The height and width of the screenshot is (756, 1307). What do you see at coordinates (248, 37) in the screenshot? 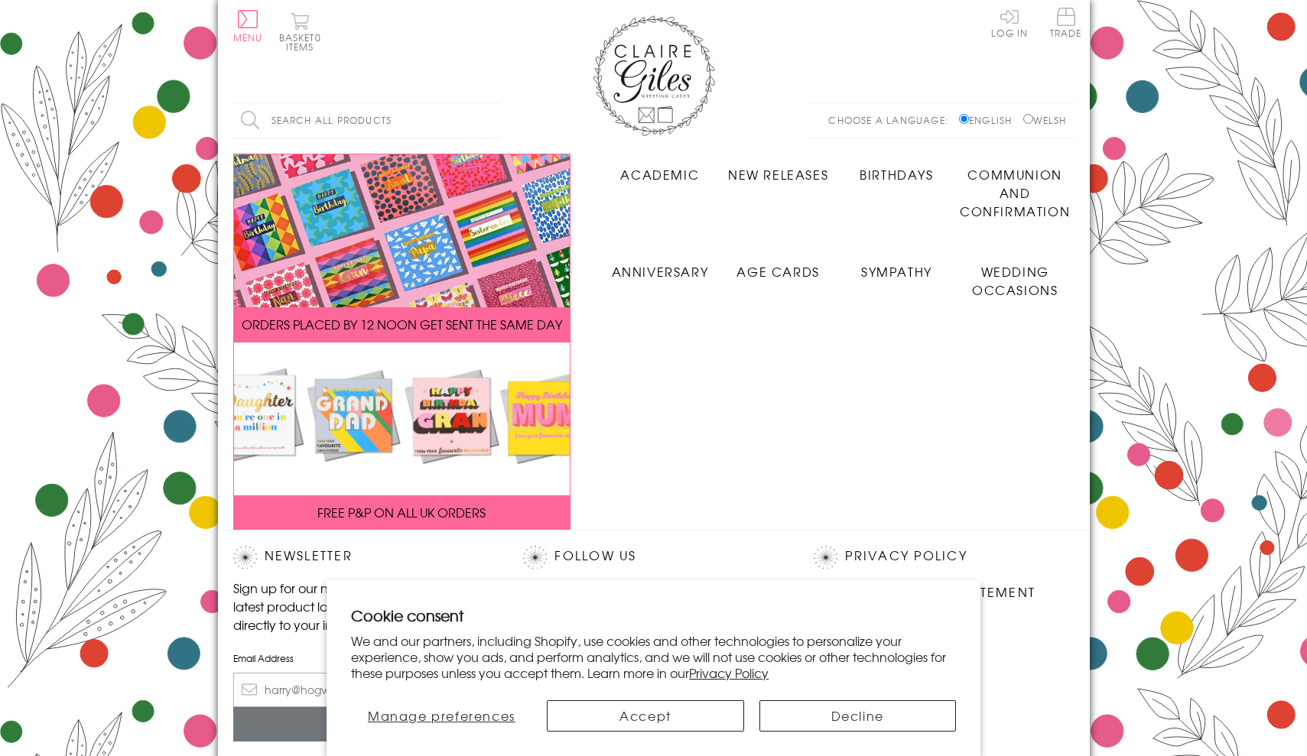
I see `span: Menu` at bounding box center [248, 37].